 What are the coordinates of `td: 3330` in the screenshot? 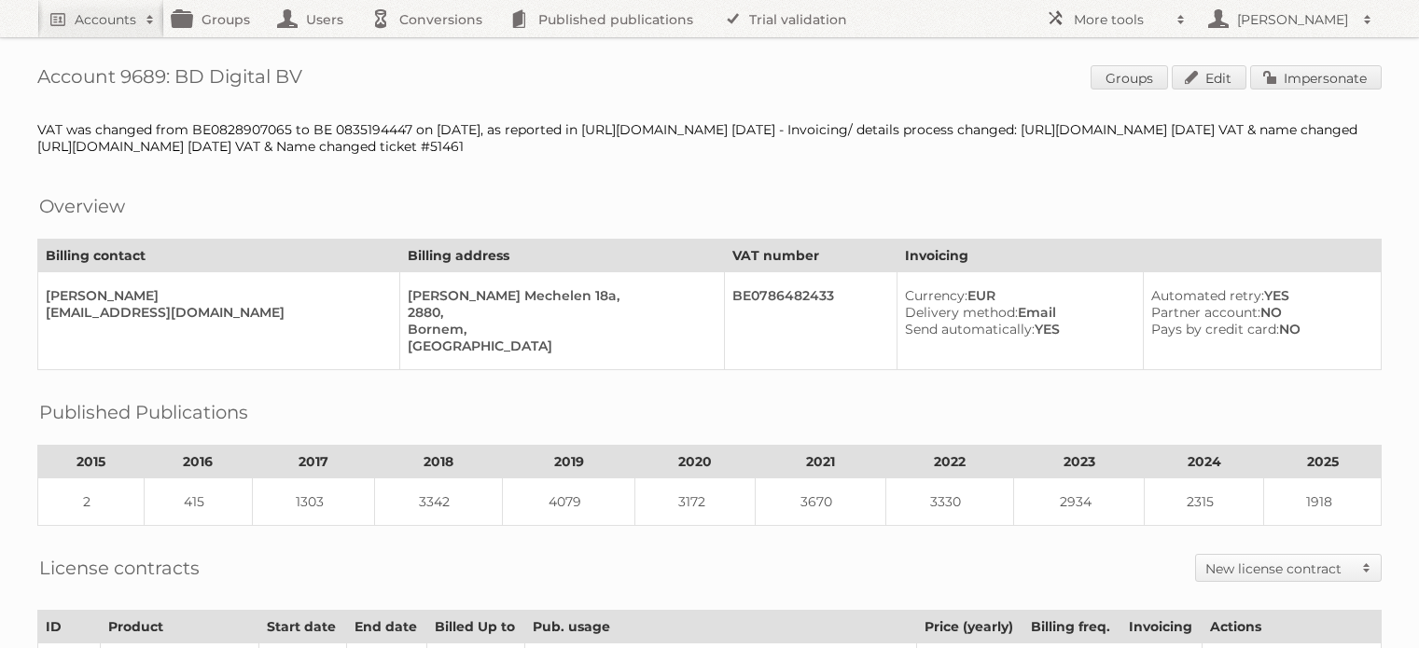 It's located at (950, 502).